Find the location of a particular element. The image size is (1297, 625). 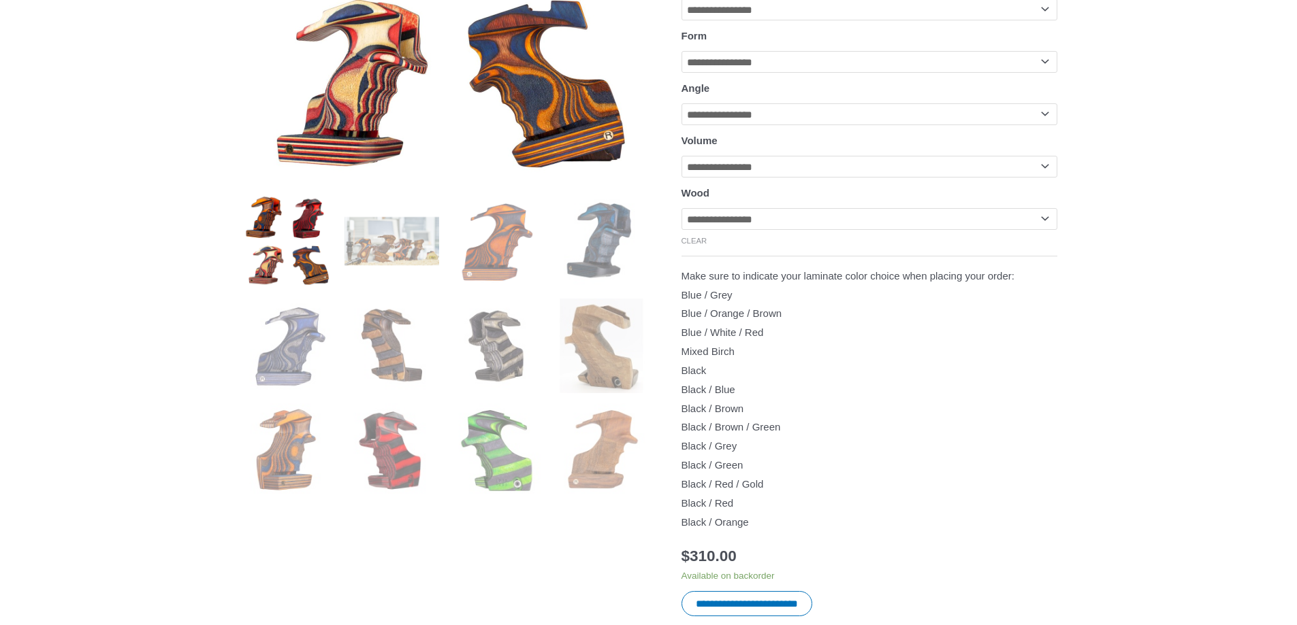

img: Rink Air Pistol Grip - Image 9 is located at coordinates (287, 451).